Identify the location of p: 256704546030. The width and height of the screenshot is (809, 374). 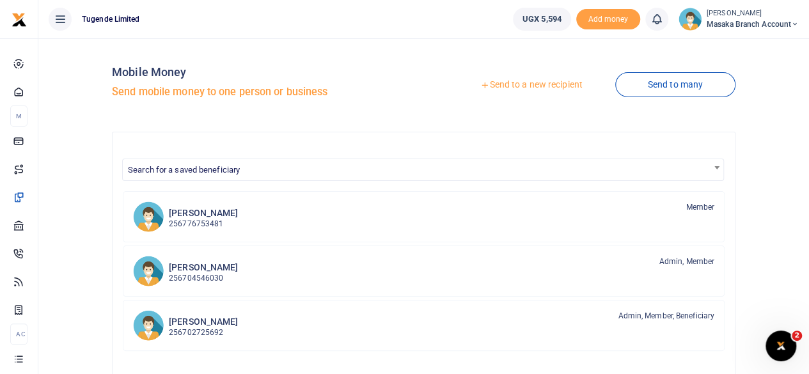
(203, 278).